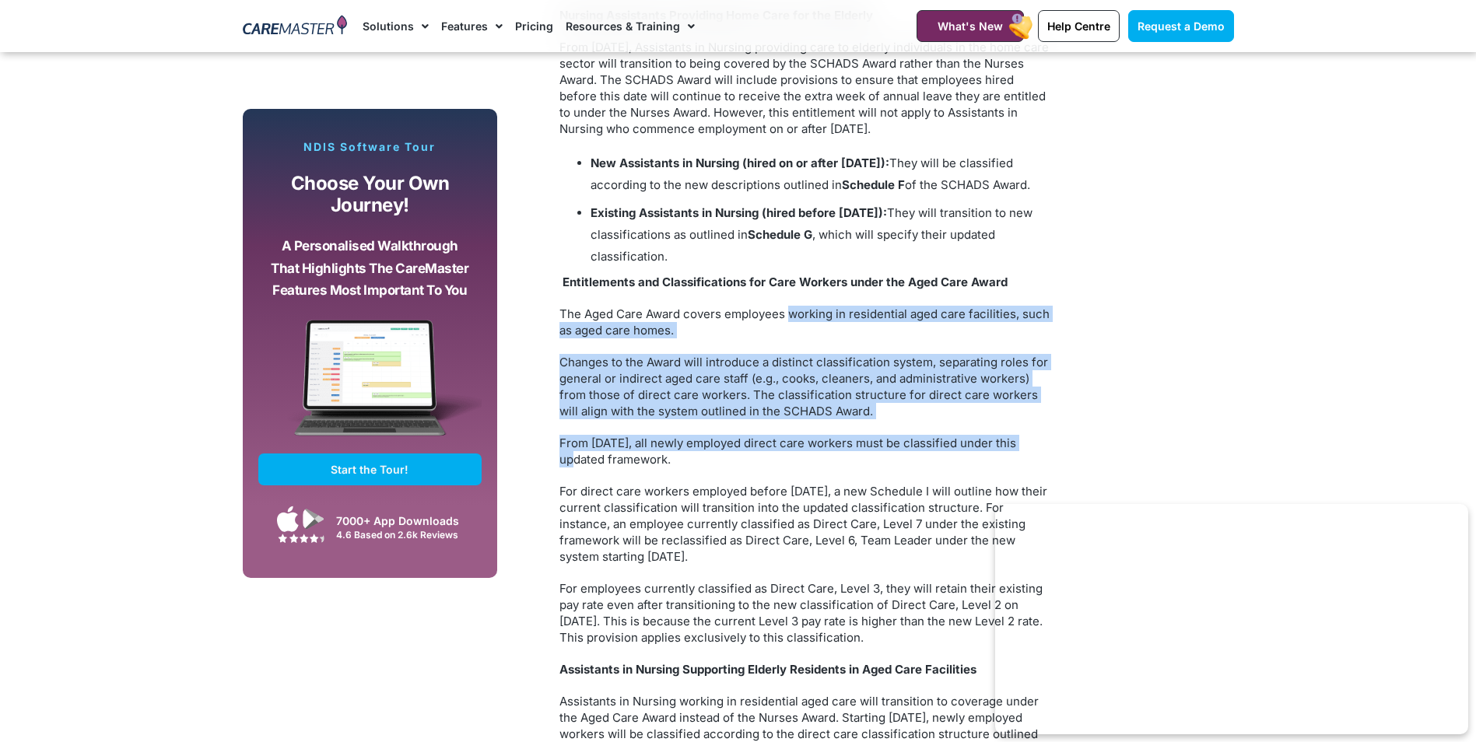  What do you see at coordinates (768, 669) in the screenshot?
I see `strong: Assistants in Nursing Supporting Elderly Residents in Aged Care Facilities` at bounding box center [768, 669].